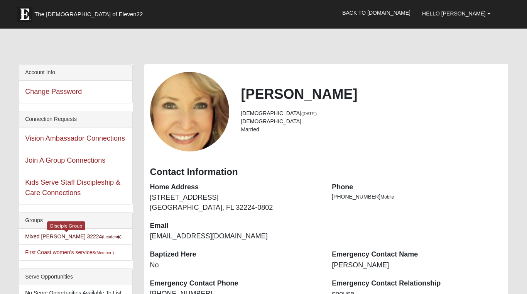 This screenshot has width=527, height=294. Describe the element at coordinates (75, 138) in the screenshot. I see `a: Vision Ambassador Connections` at that location.